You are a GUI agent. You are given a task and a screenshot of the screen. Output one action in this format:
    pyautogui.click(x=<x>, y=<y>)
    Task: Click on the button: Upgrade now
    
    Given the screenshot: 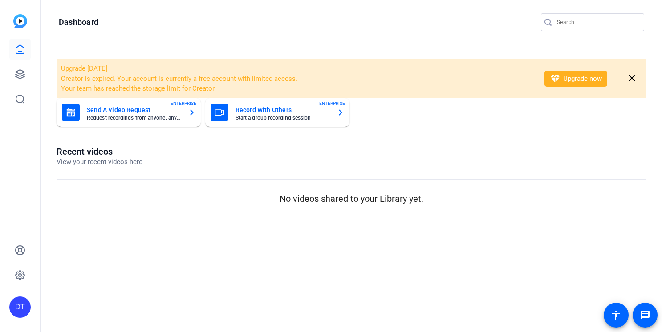 What is the action you would take?
    pyautogui.click(x=575, y=79)
    